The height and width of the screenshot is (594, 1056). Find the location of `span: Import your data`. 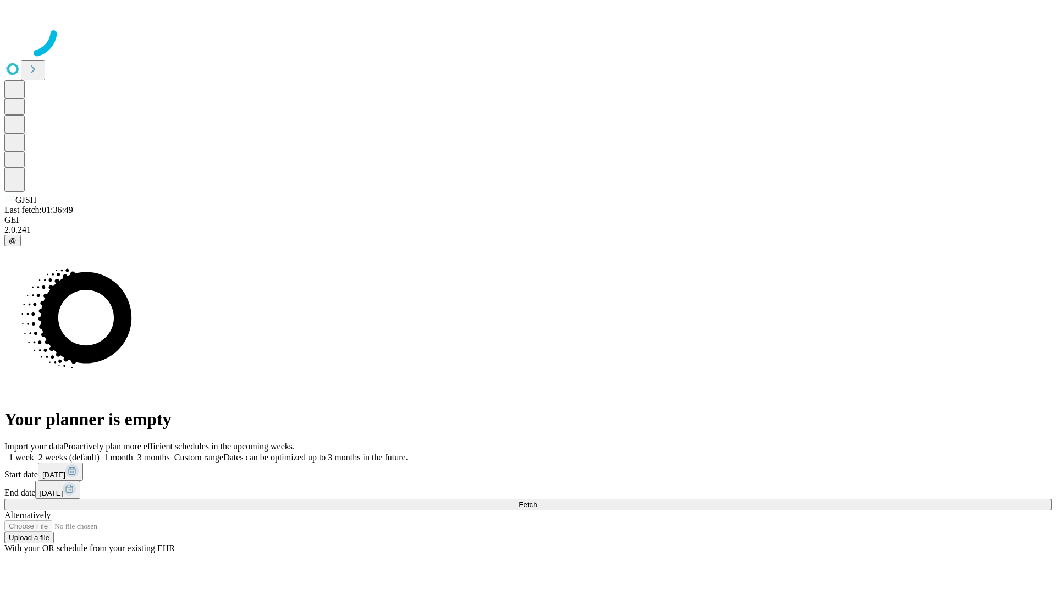

span: Import your data is located at coordinates (34, 446).